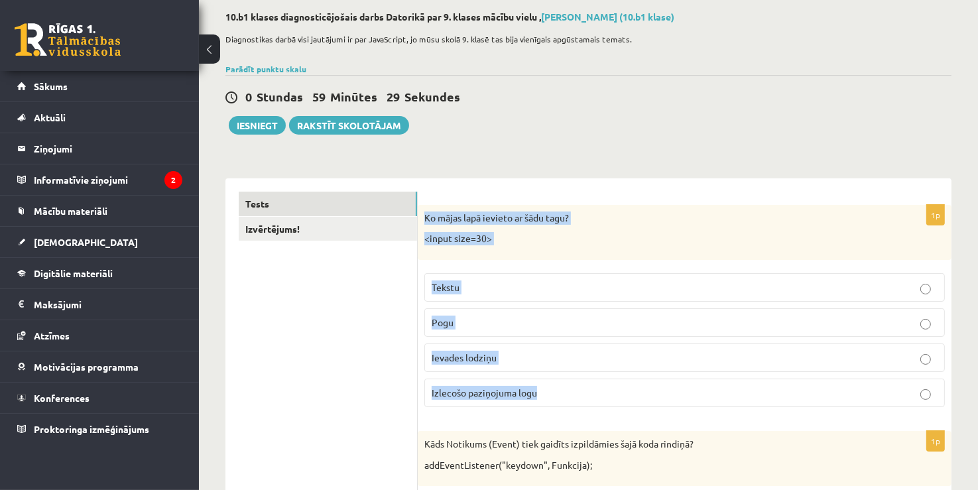 The height and width of the screenshot is (490, 978). Describe the element at coordinates (50, 86) in the screenshot. I see `span: Sākums` at that location.